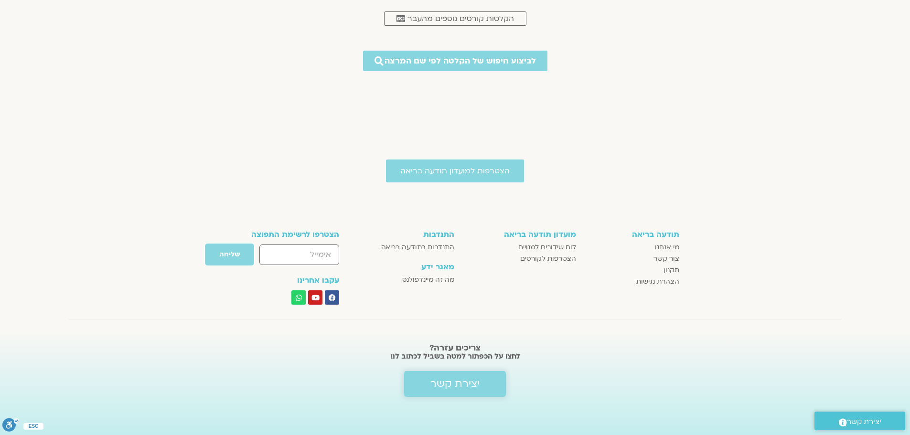 This screenshot has height=435, width=910. I want to click on span: לביצוע חיפוש של הקלטה לפי שם המרצה, so click(460, 61).